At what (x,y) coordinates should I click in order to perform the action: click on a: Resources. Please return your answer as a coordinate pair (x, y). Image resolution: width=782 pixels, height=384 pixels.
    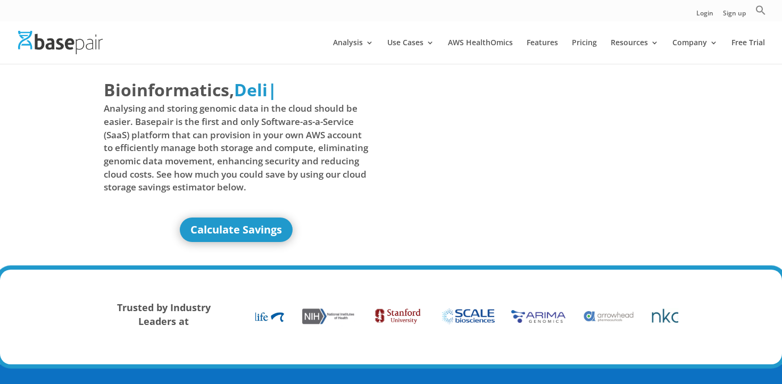
    Looking at the image, I should click on (635, 51).